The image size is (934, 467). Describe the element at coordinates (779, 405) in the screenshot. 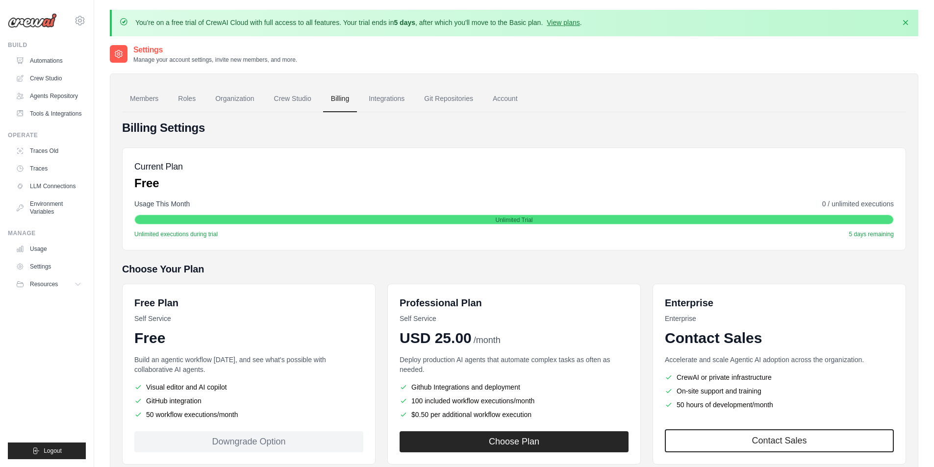

I see `li: 50 hours of development/month` at that location.